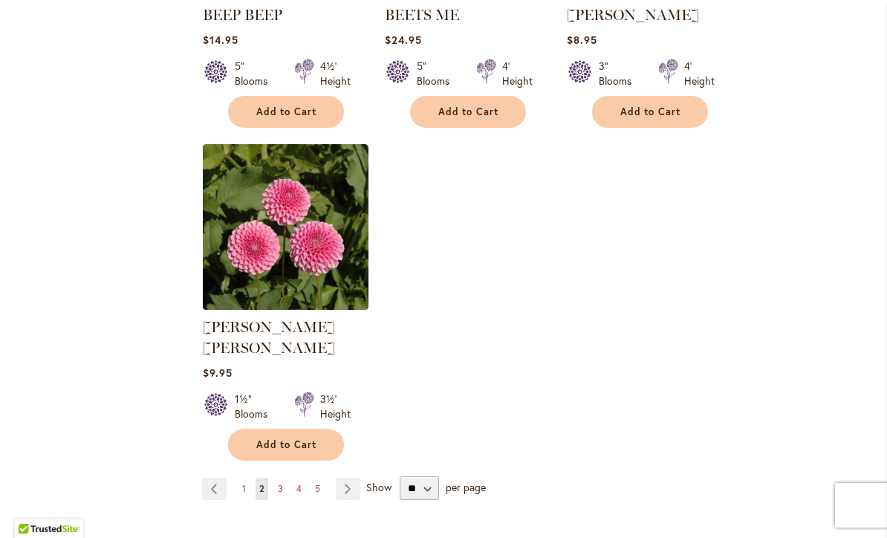 The height and width of the screenshot is (538, 887). I want to click on span: $8.95, so click(582, 39).